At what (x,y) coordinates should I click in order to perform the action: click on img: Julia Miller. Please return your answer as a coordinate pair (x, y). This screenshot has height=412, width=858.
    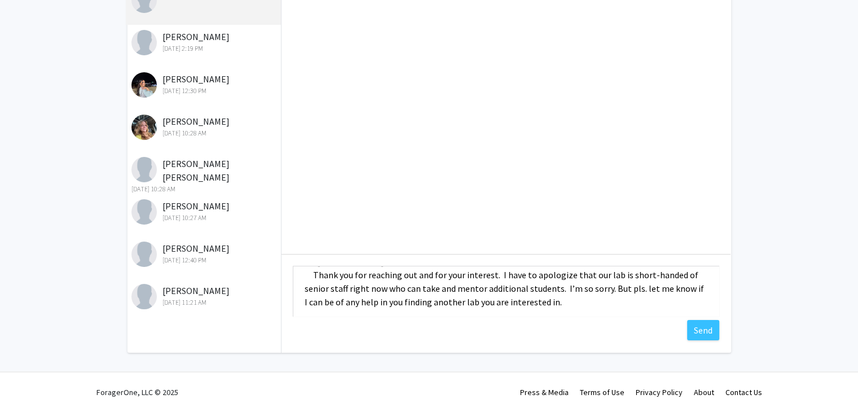
    Looking at the image, I should click on (144, 254).